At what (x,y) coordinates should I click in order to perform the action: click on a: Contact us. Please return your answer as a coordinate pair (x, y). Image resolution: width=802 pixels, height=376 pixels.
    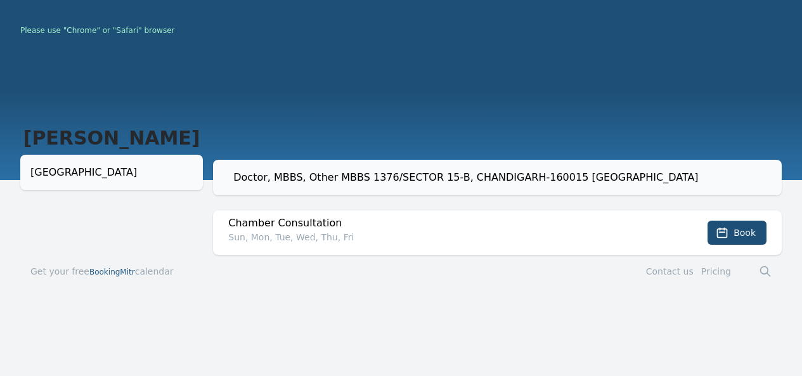
    Looking at the image, I should click on (669, 271).